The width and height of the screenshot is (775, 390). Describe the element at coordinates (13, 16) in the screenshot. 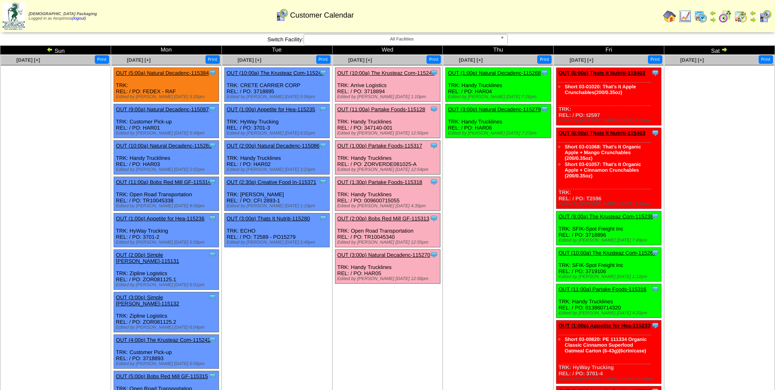

I see `img: zoroco-logo-small.webp` at that location.